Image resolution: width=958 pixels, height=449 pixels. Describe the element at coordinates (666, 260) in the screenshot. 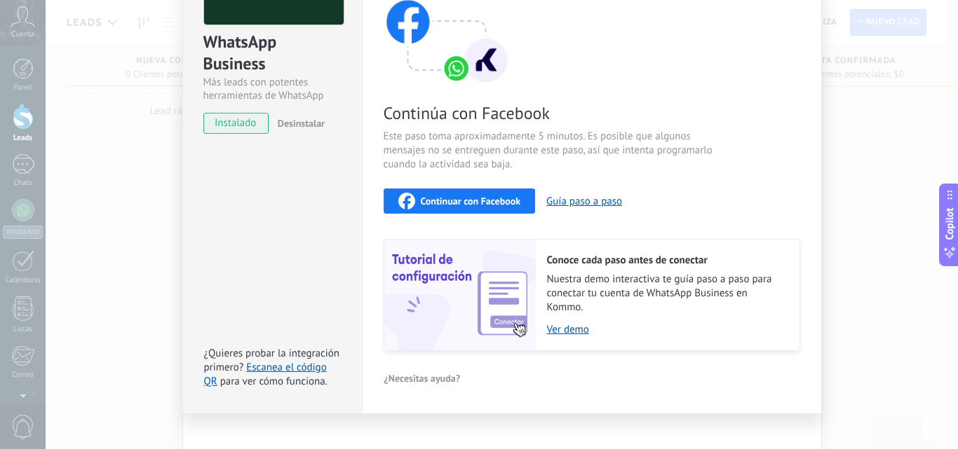

I see `h2: Conoce cada paso antes de conectar` at that location.